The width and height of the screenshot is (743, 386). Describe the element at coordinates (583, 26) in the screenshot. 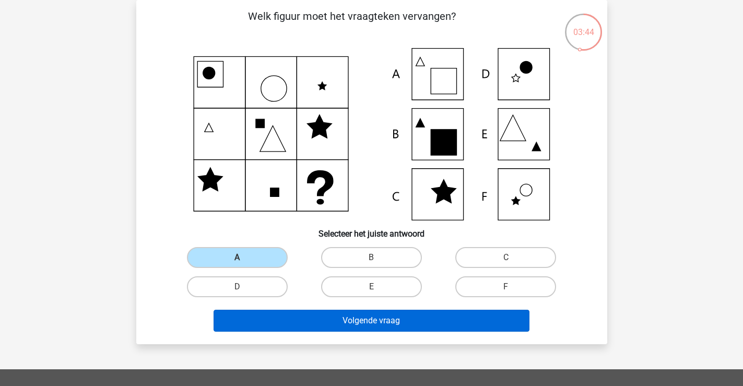

I see `div: 03:44` at that location.